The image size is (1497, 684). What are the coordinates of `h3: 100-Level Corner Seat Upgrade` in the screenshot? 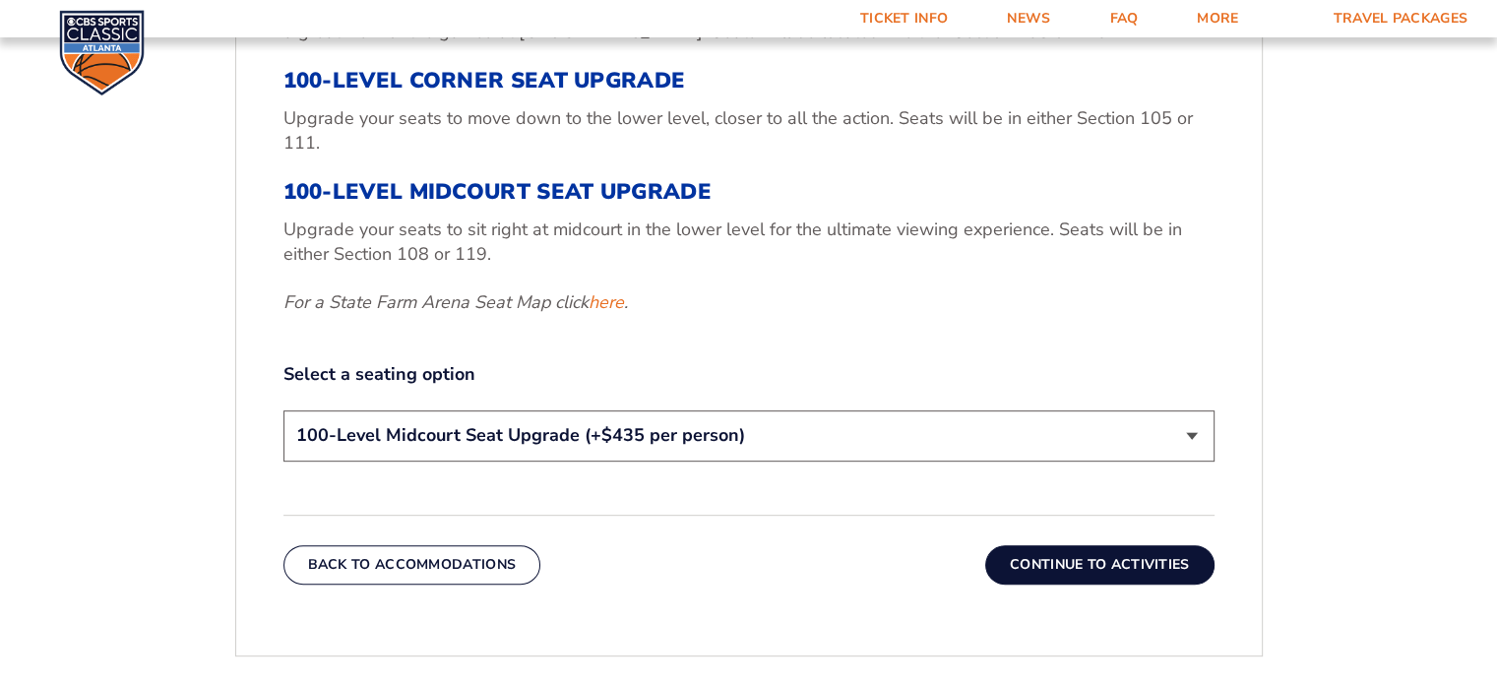 It's located at (749, 81).